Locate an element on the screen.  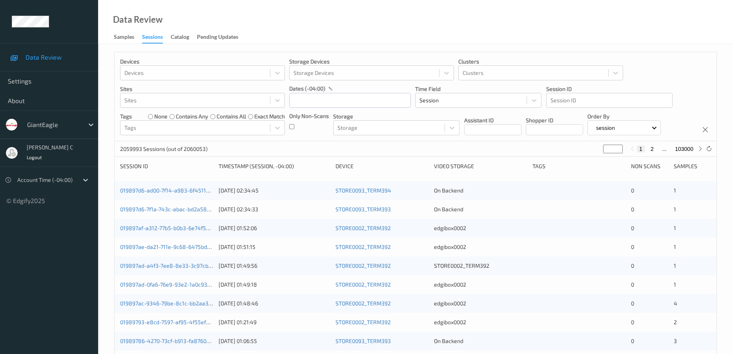
a: 019897ac-9346-79be-8c1c-bb2aa390467d is located at coordinates (173, 303).